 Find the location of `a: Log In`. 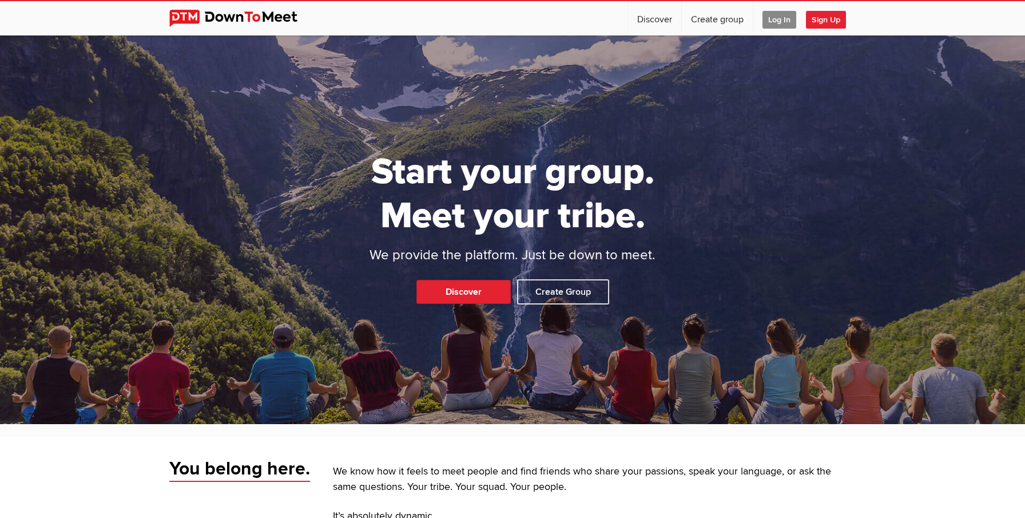

a: Log In is located at coordinates (779, 18).